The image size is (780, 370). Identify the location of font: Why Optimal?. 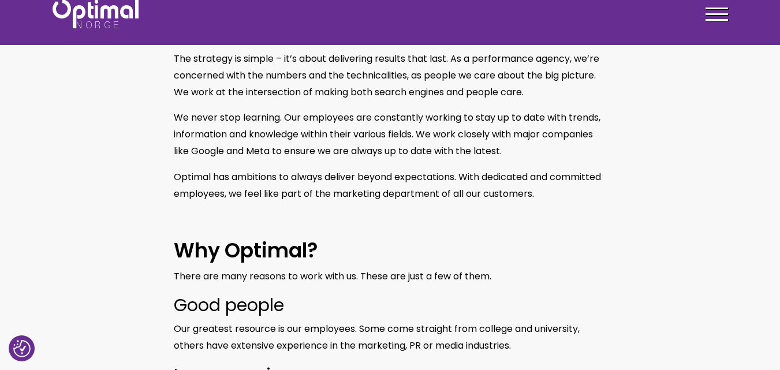
(246, 250).